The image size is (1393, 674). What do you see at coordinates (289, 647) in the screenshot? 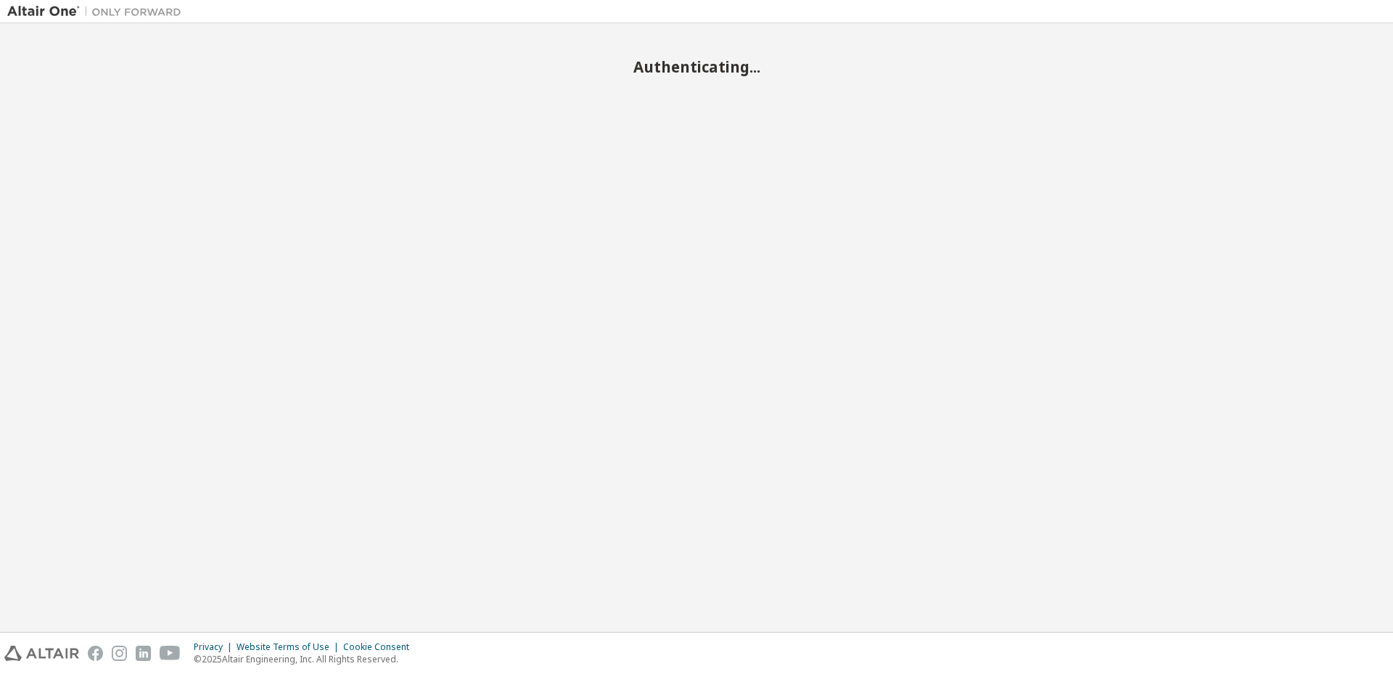
I see `div: Website Terms of Use` at bounding box center [289, 647].